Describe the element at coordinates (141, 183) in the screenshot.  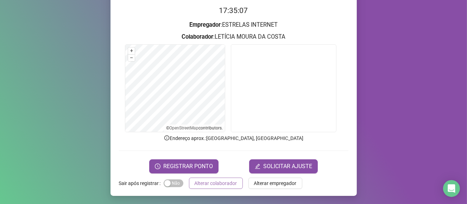
I see `label: Sair após registrar` at that location.